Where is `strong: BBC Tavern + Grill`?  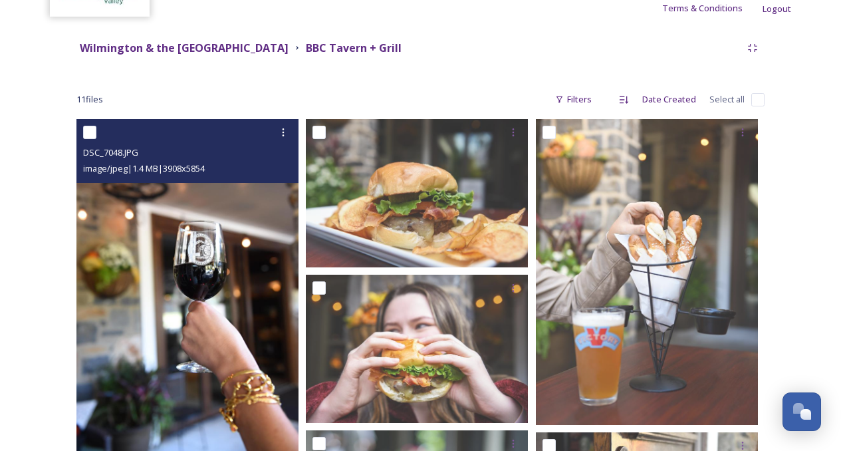 strong: BBC Tavern + Grill is located at coordinates (354, 48).